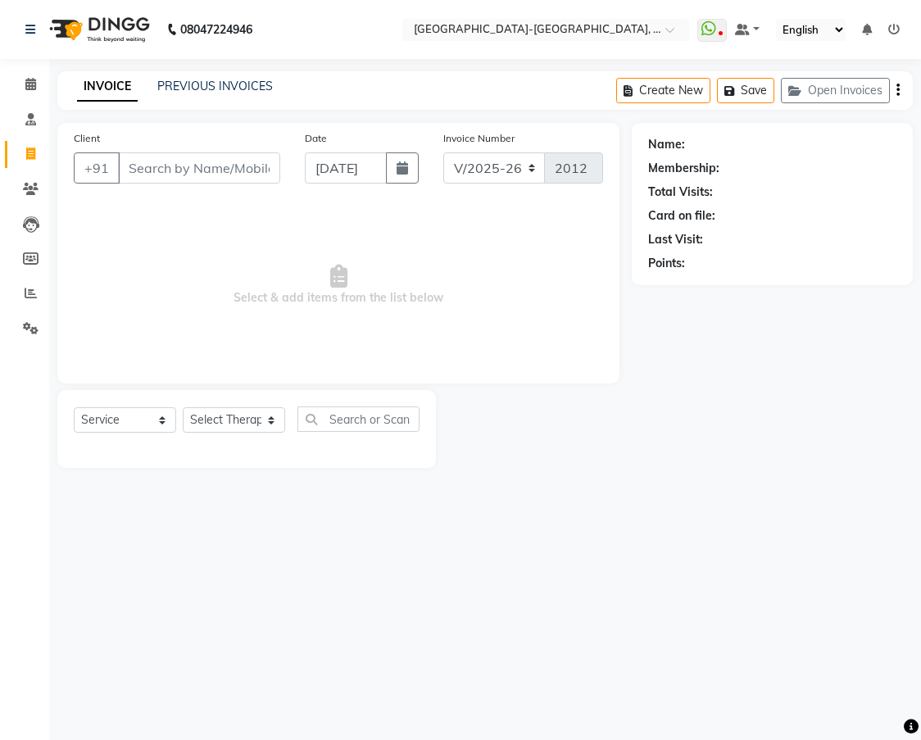 Image resolution: width=921 pixels, height=740 pixels. What do you see at coordinates (666, 263) in the screenshot?
I see `div: Points:` at bounding box center [666, 263].